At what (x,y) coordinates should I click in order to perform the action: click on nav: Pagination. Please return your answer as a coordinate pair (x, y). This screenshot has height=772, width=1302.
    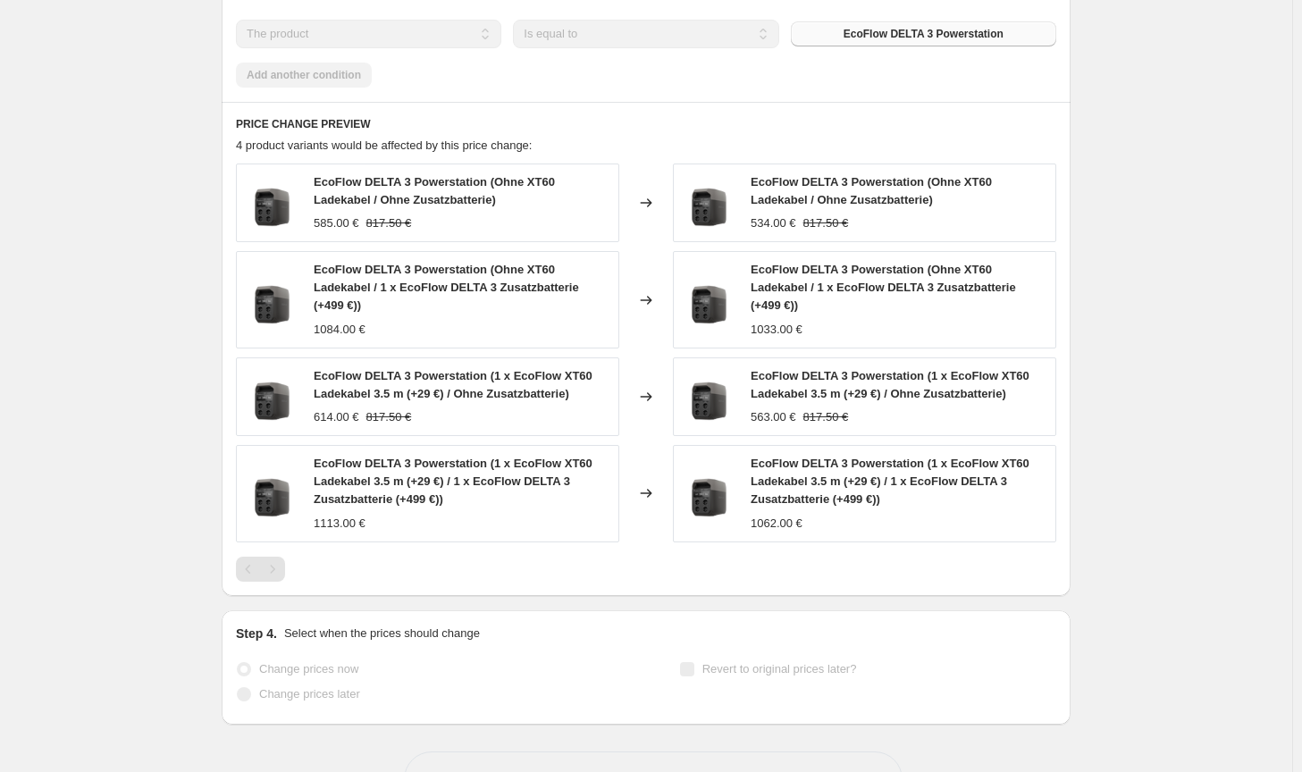
    Looking at the image, I should click on (260, 569).